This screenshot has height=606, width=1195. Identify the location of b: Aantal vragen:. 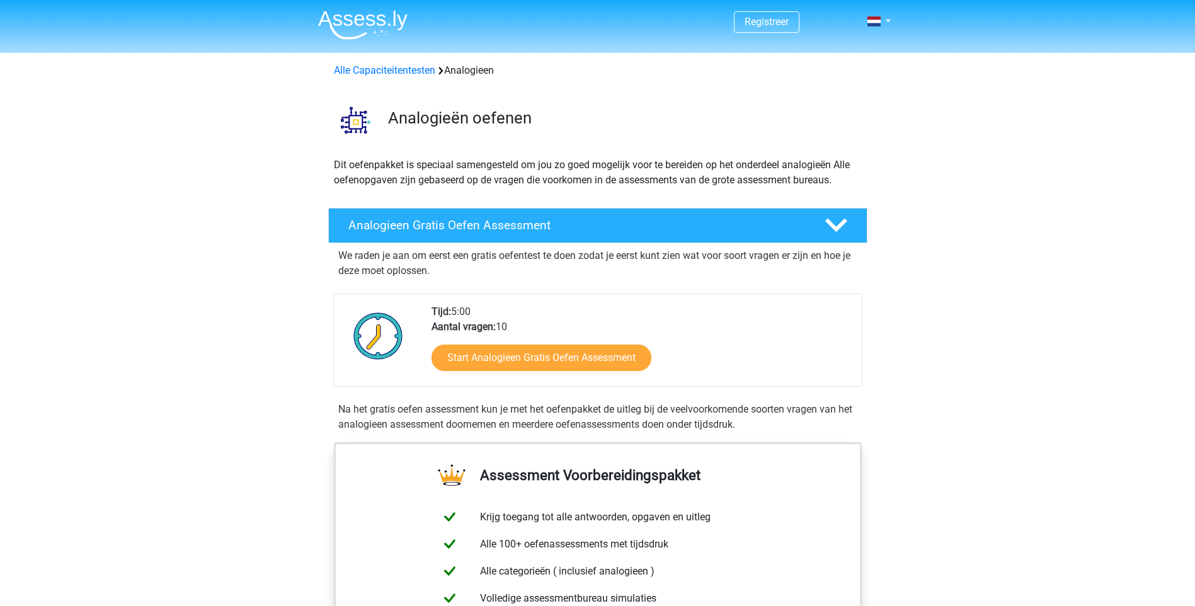
(464, 326).